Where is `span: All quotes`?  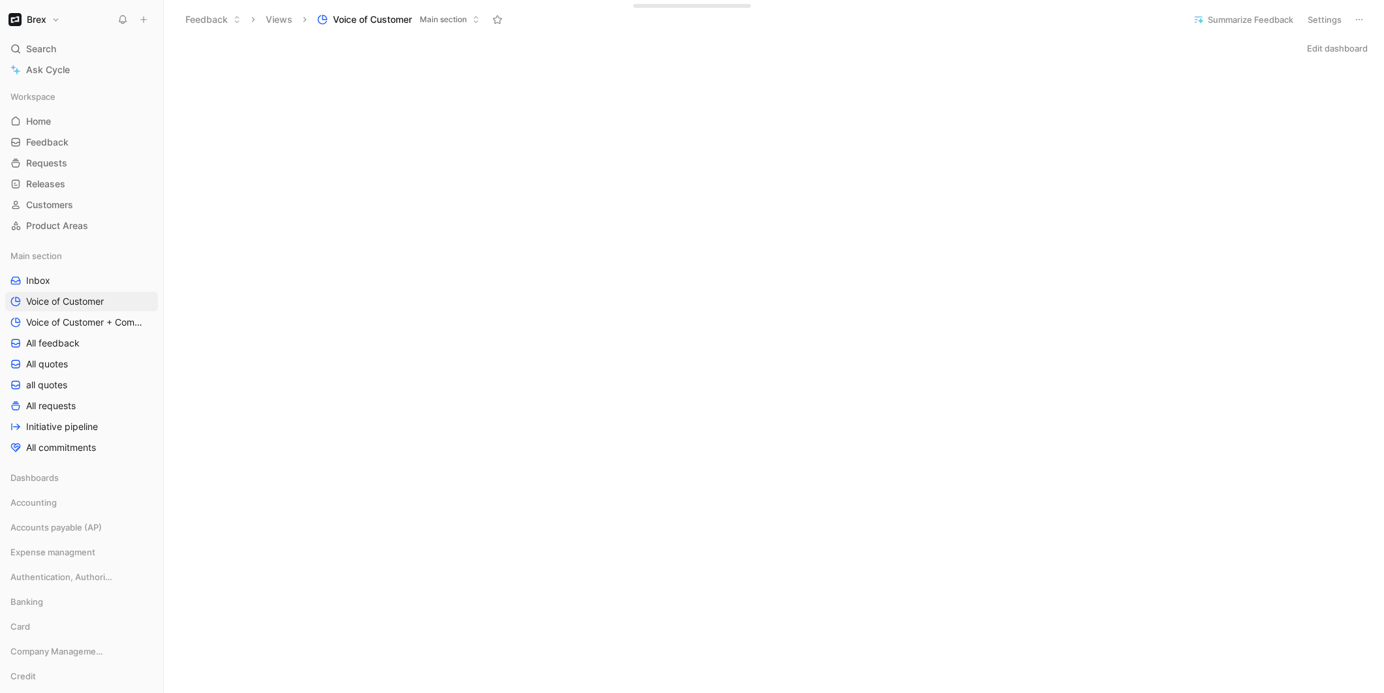 span: All quotes is located at coordinates (47, 364).